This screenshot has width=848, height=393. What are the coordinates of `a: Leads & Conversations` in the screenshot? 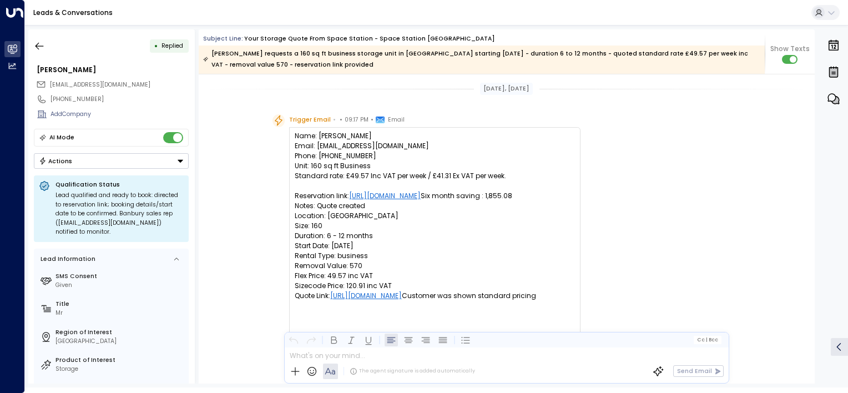 It's located at (73, 12).